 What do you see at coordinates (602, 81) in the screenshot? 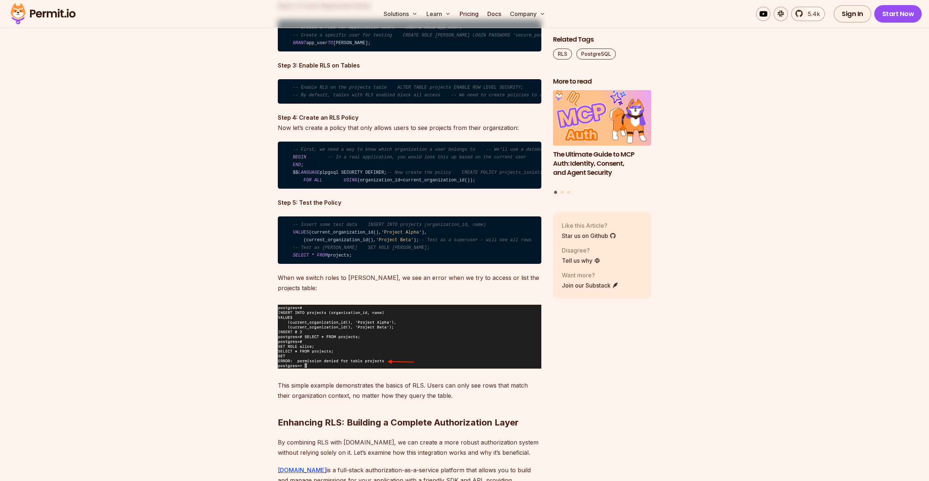
I see `h2: More to read` at bounding box center [602, 81].